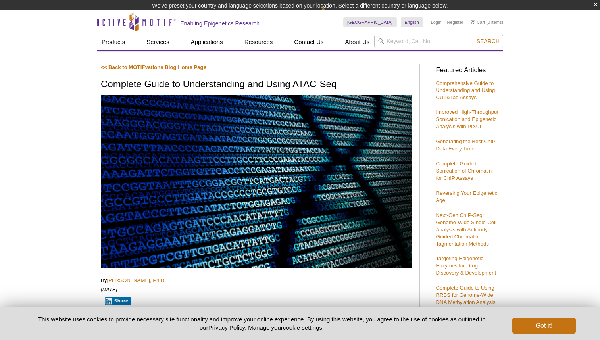  Describe the element at coordinates (487, 22) in the screenshot. I see `li: (0 items)` at that location.